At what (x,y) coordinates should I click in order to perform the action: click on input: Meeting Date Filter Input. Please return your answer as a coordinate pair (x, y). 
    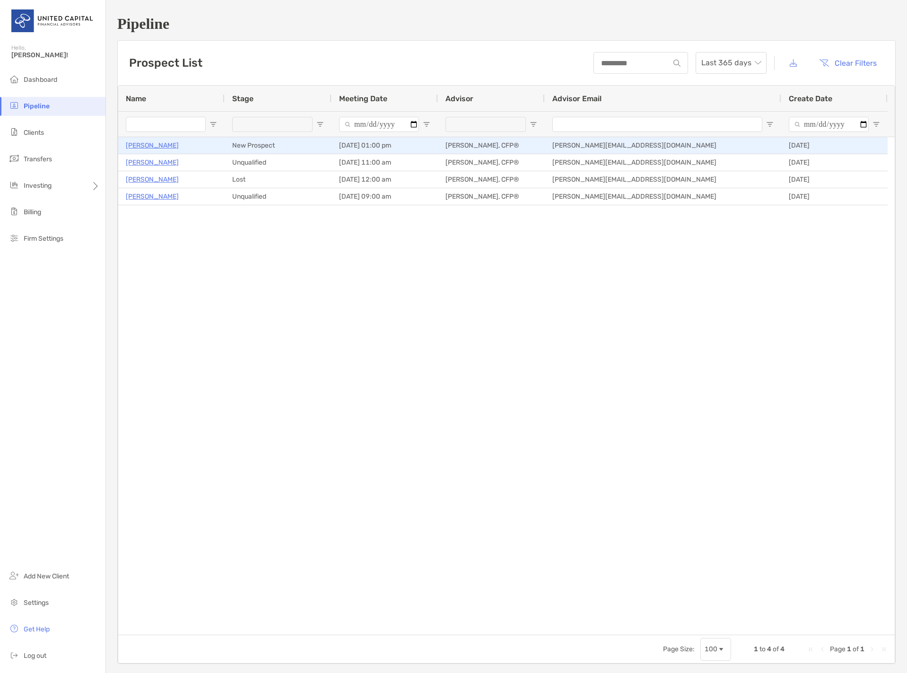
    Looking at the image, I should click on (379, 124).